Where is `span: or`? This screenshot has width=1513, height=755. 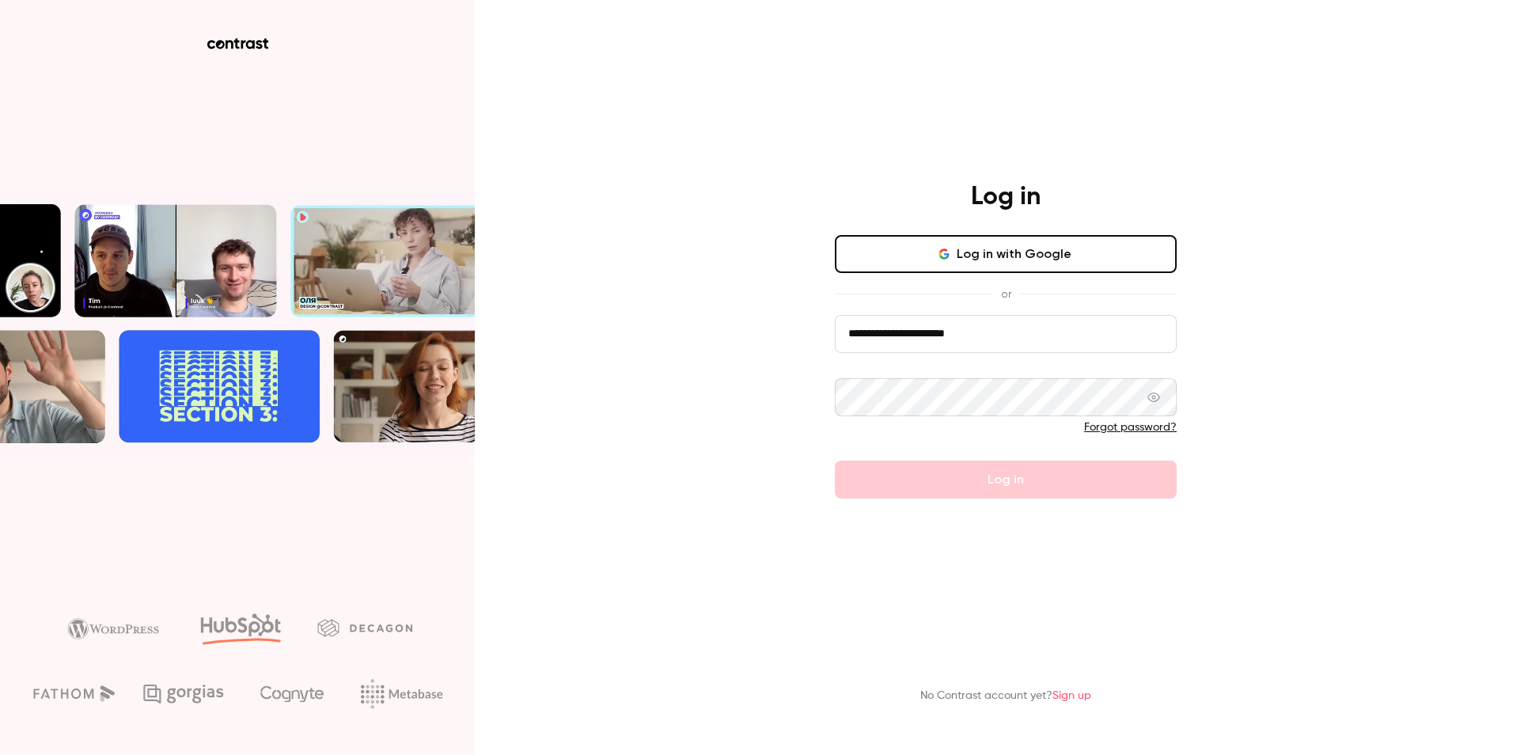 span: or is located at coordinates (1006, 294).